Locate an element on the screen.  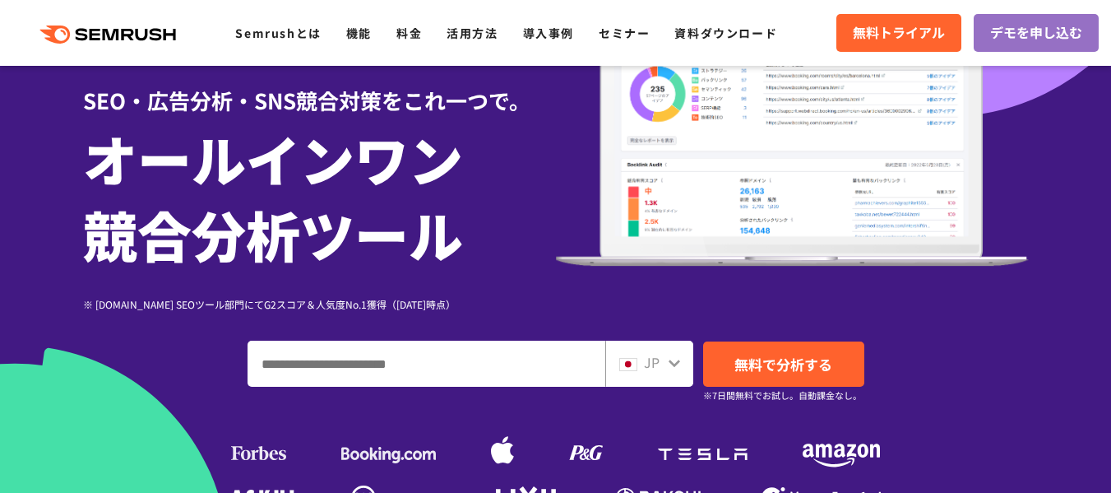
div: SEO・広告分析・SNS競合対策をこれ一つで。 is located at coordinates (319, 87).